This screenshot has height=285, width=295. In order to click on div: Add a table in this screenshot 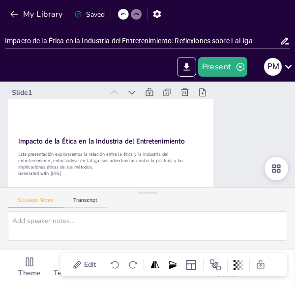, I will do `click(265, 267)`.